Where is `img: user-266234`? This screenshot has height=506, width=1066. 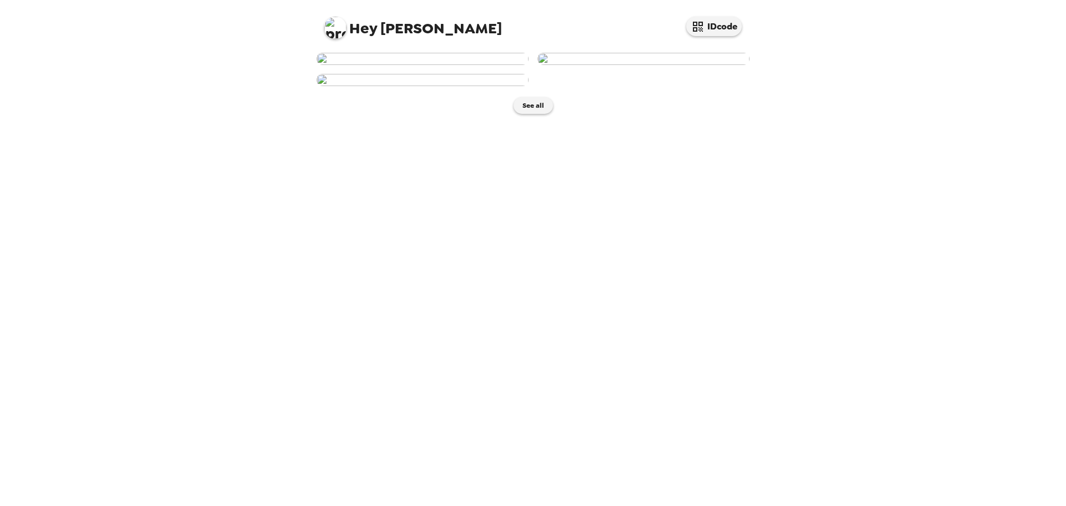 img: user-266234 is located at coordinates (422, 80).